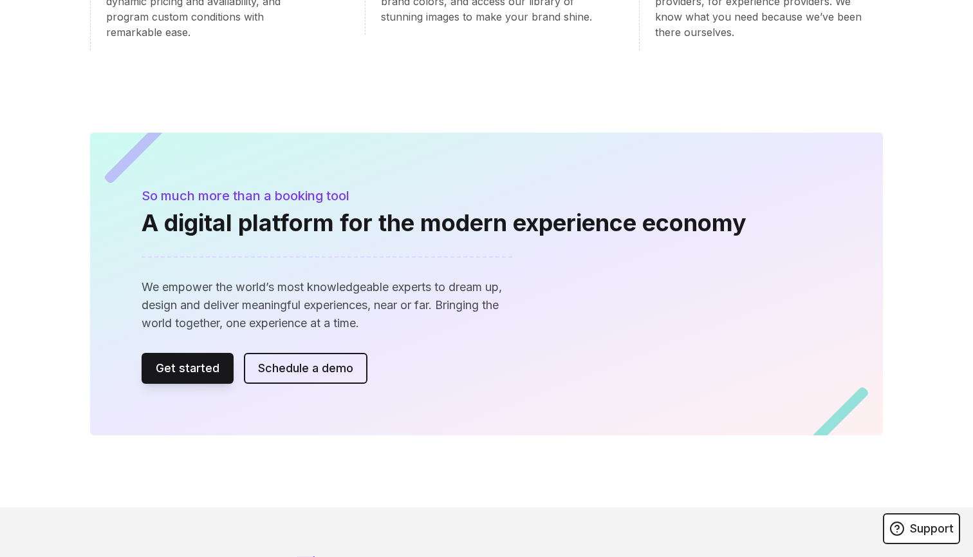 The image size is (973, 557). Describe the element at coordinates (487, 196) in the screenshot. I see `p: So much more than` at that location.